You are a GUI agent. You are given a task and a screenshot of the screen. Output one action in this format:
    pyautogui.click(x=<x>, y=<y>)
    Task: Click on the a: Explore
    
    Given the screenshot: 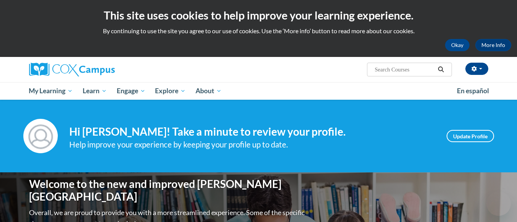 What is the action you would take?
    pyautogui.click(x=170, y=91)
    